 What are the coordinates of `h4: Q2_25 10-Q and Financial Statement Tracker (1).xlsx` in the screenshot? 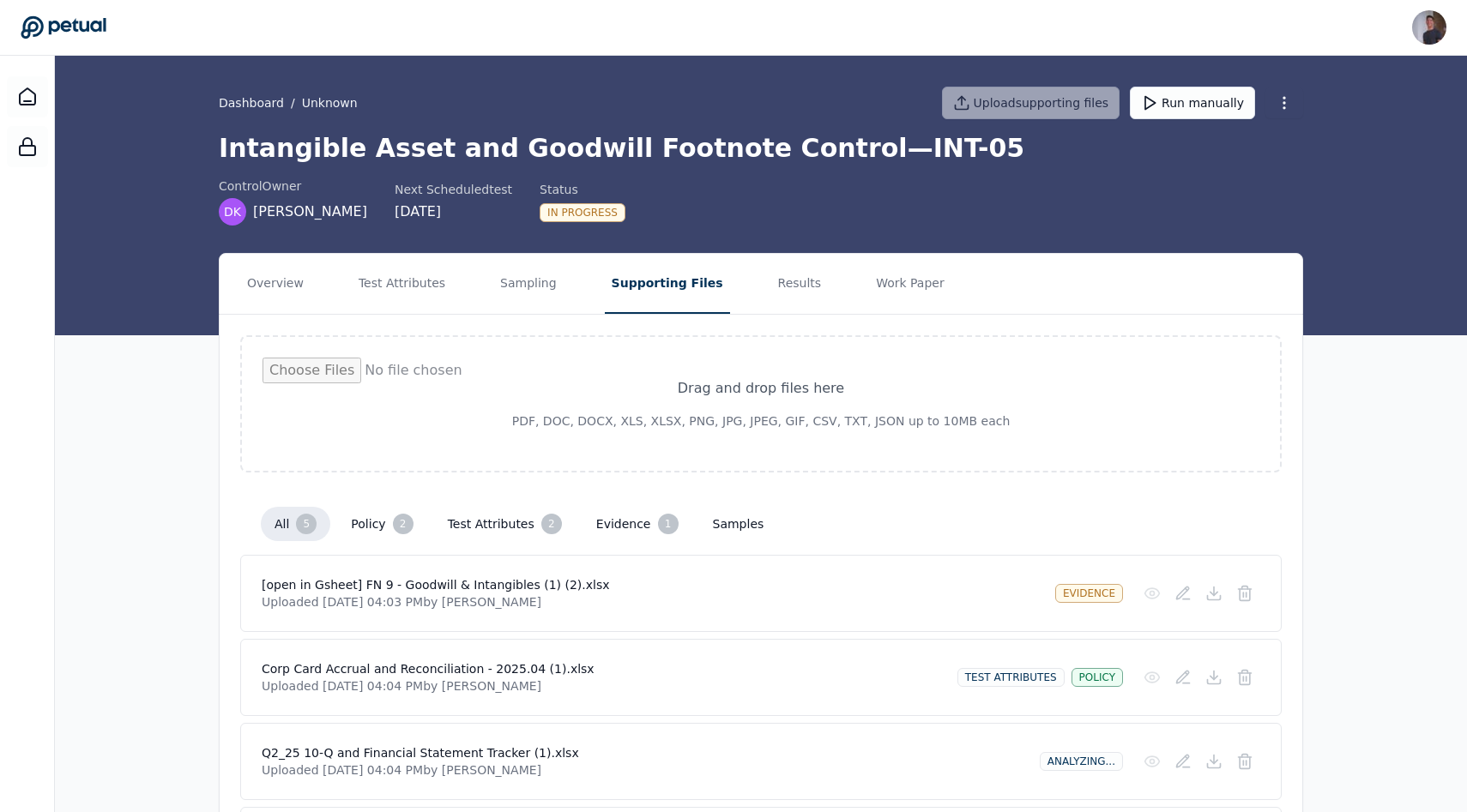 It's located at (643, 753).